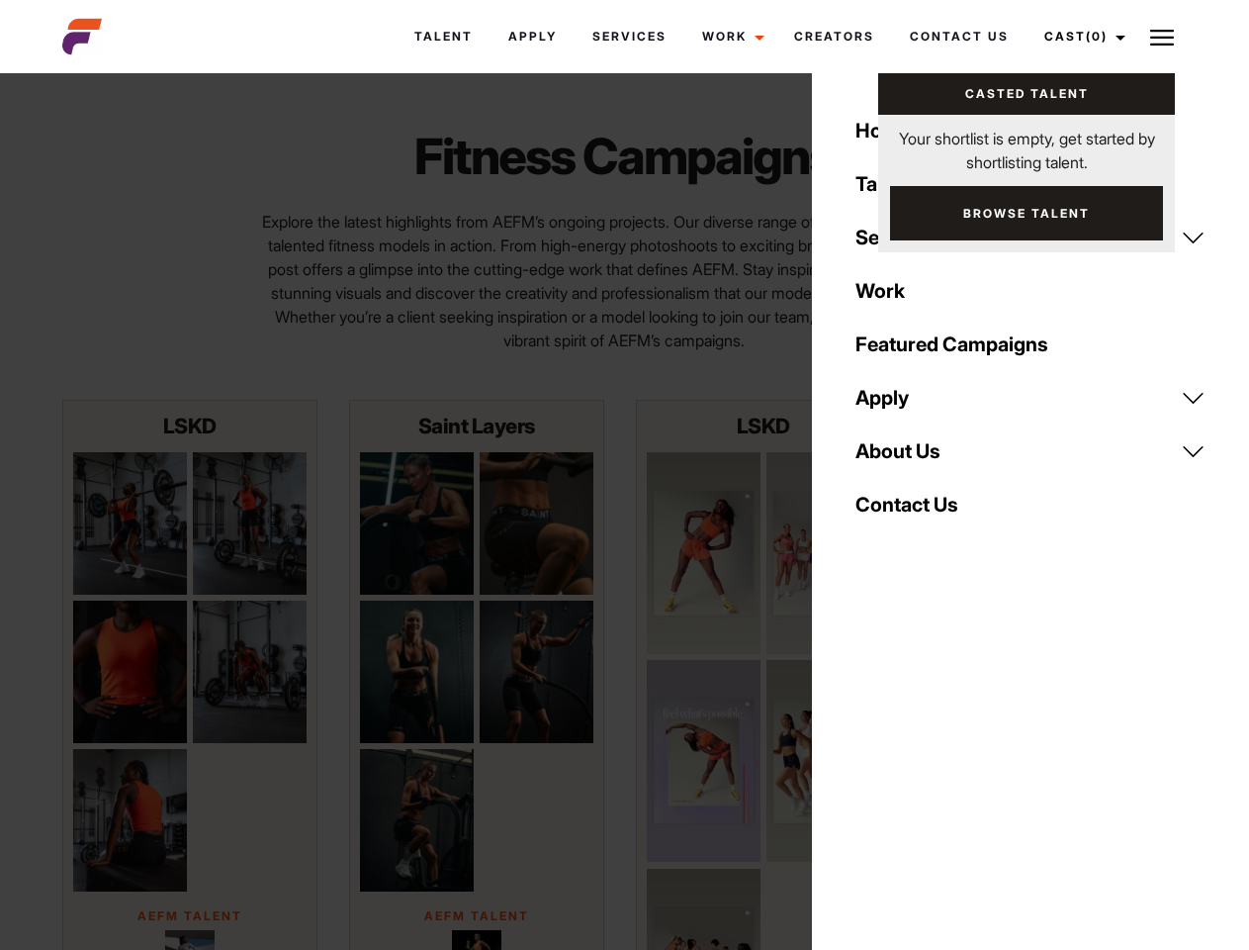 Image resolution: width=1249 pixels, height=950 pixels. I want to click on p: Saint Layers, so click(477, 426).